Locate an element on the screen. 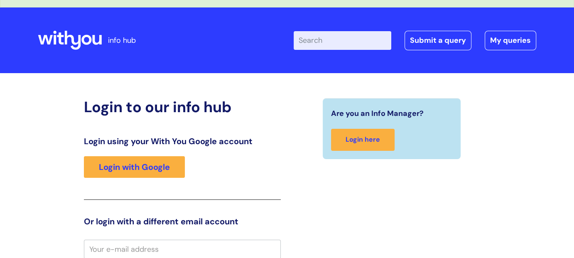 The image size is (574, 258). a: Login here is located at coordinates (362, 139).